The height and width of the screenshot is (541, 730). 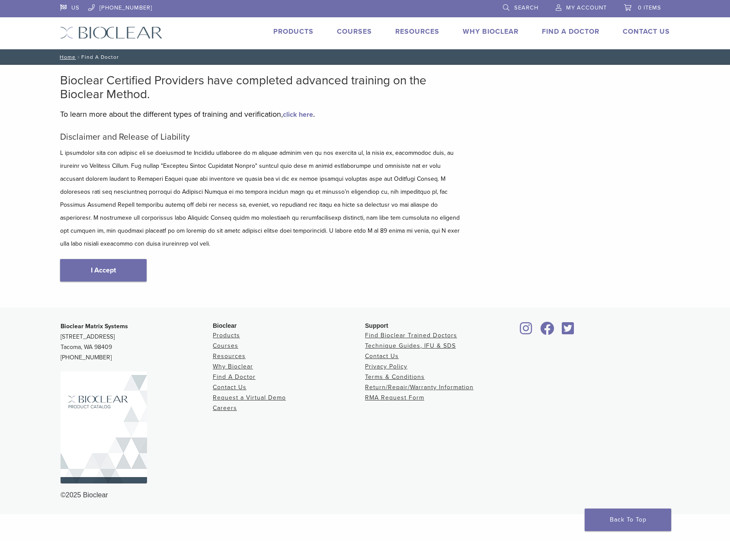 I want to click on span: Support, so click(x=377, y=326).